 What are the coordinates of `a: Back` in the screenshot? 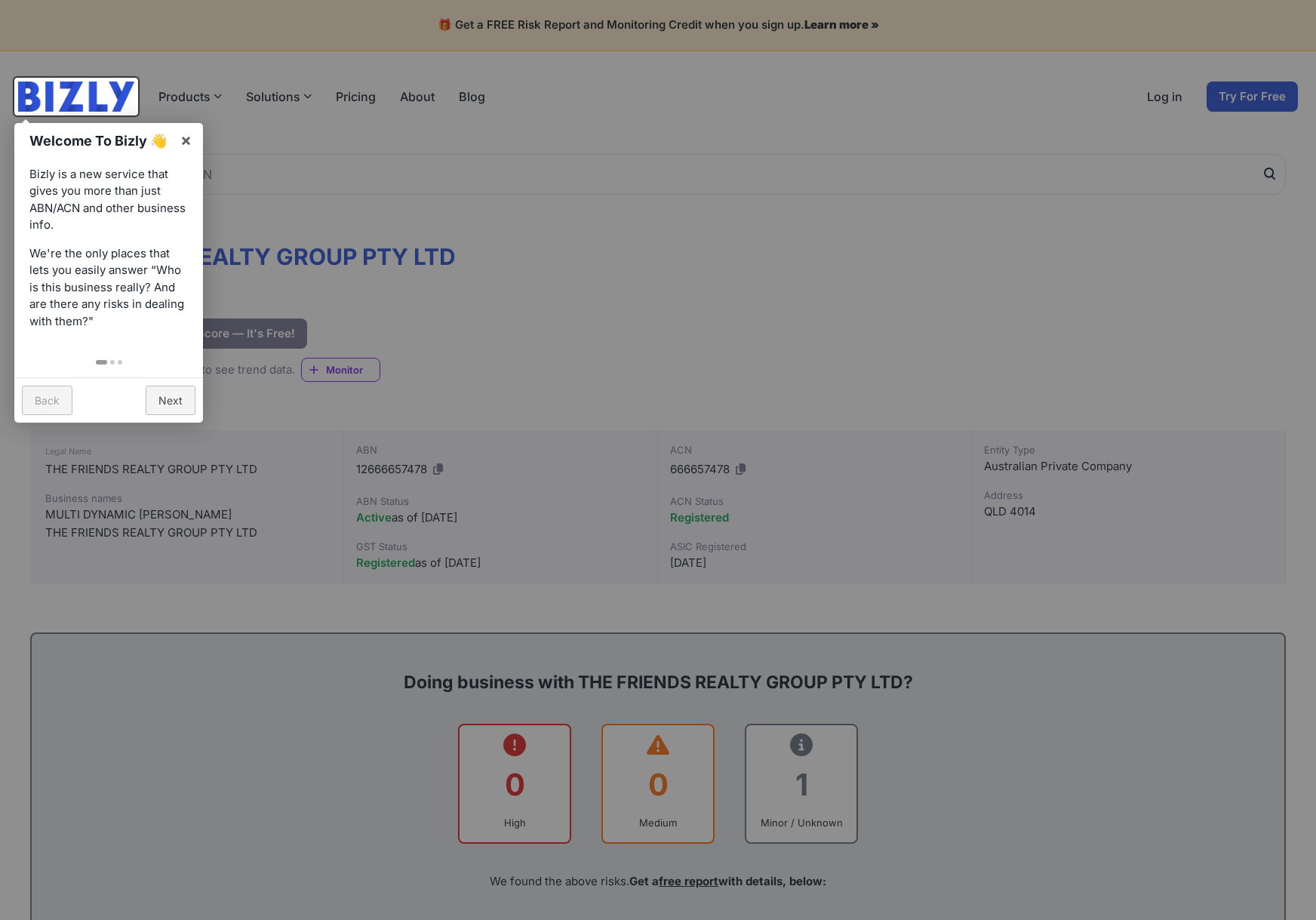 It's located at (47, 400).